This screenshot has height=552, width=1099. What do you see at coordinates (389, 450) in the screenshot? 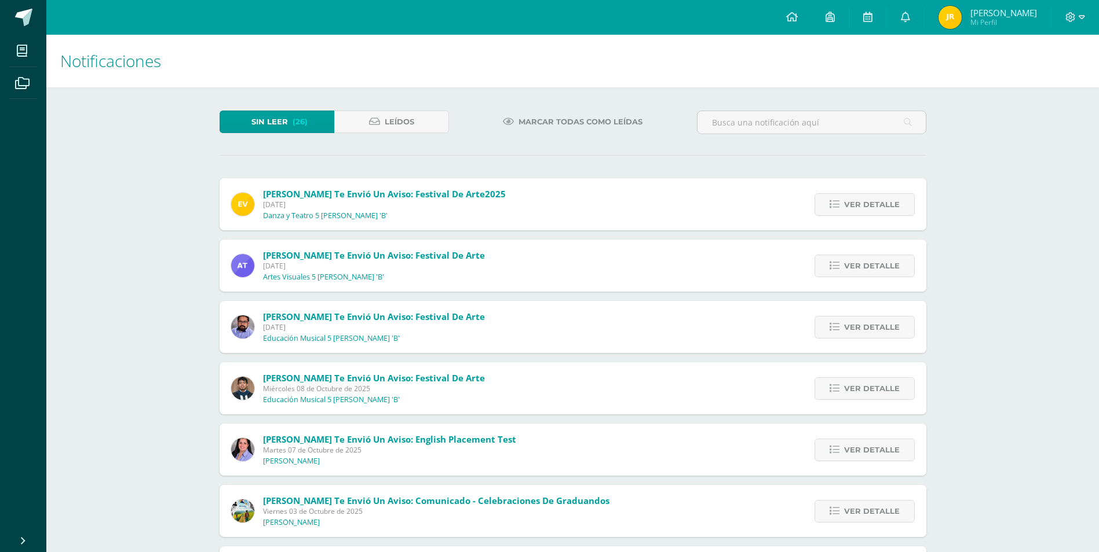
I see `span: Martes 07 de Octubre de 2025` at bounding box center [389, 450].